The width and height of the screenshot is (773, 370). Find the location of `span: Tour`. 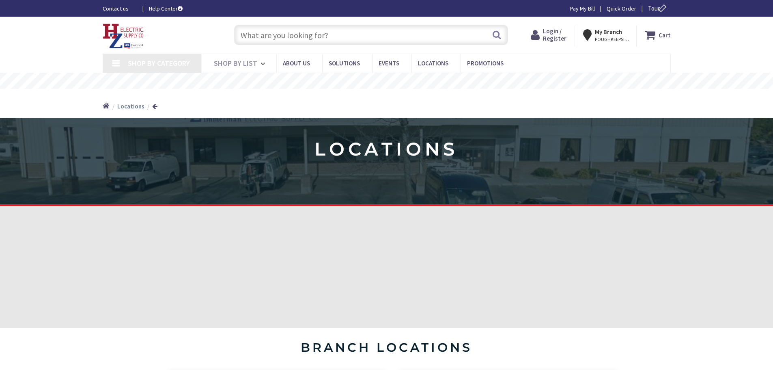

span: Tour is located at coordinates (658, 8).